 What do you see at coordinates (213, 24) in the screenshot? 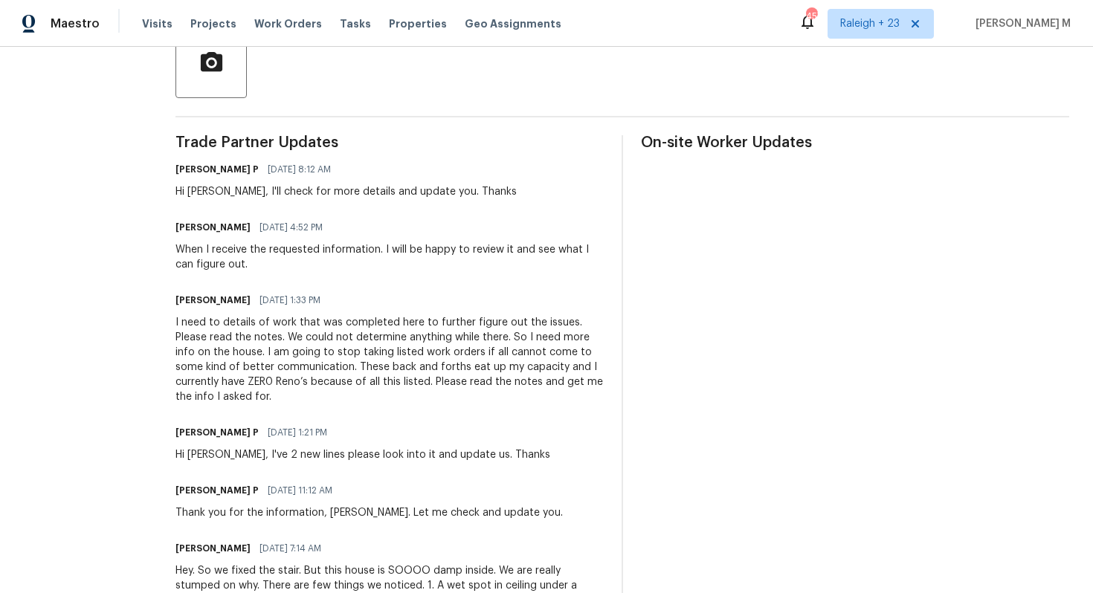
I see `span: Projects` at bounding box center [213, 24].